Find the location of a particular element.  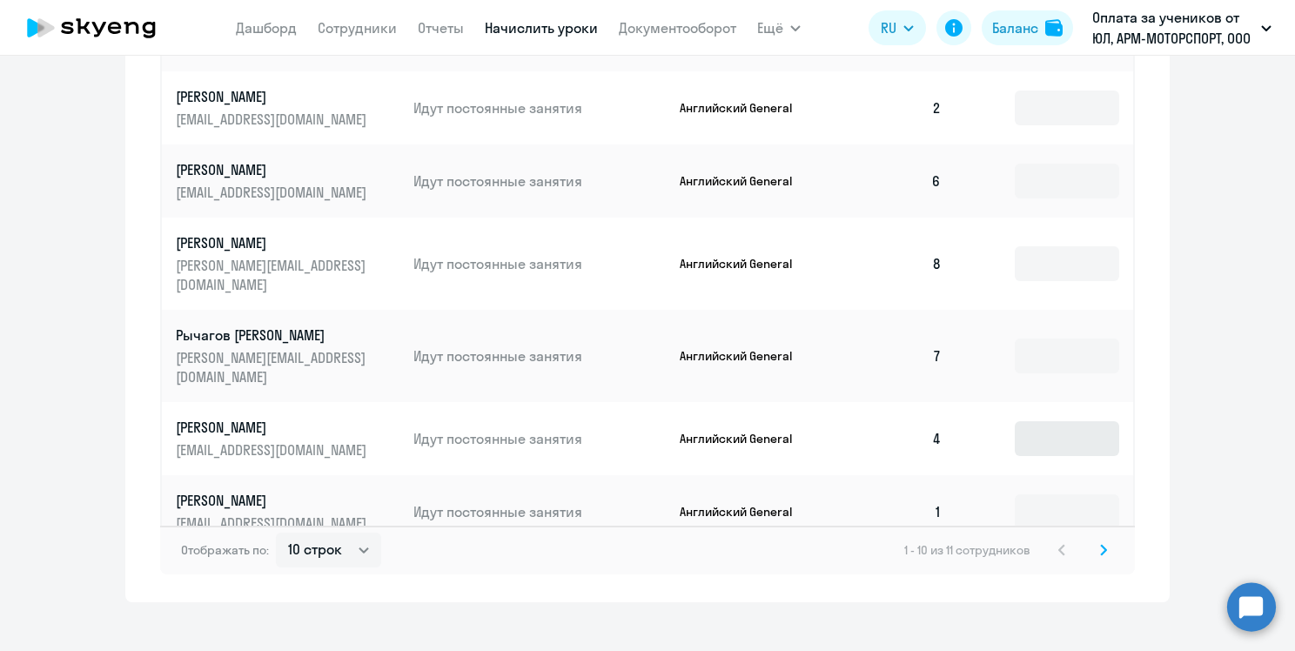

button: RU is located at coordinates (897, 28).